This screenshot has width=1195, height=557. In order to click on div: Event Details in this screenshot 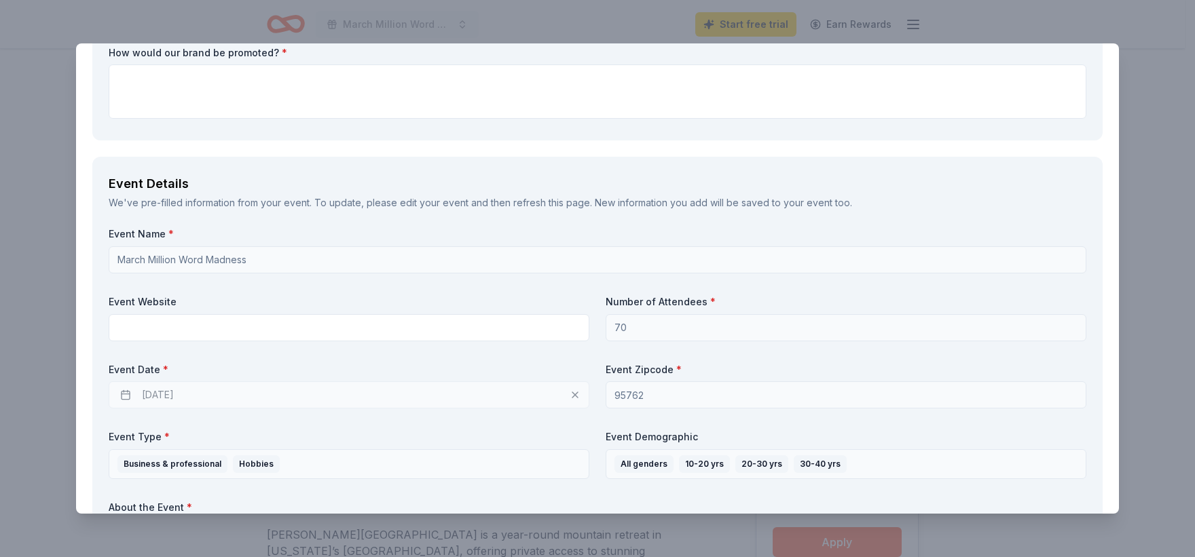, I will do `click(597, 184)`.